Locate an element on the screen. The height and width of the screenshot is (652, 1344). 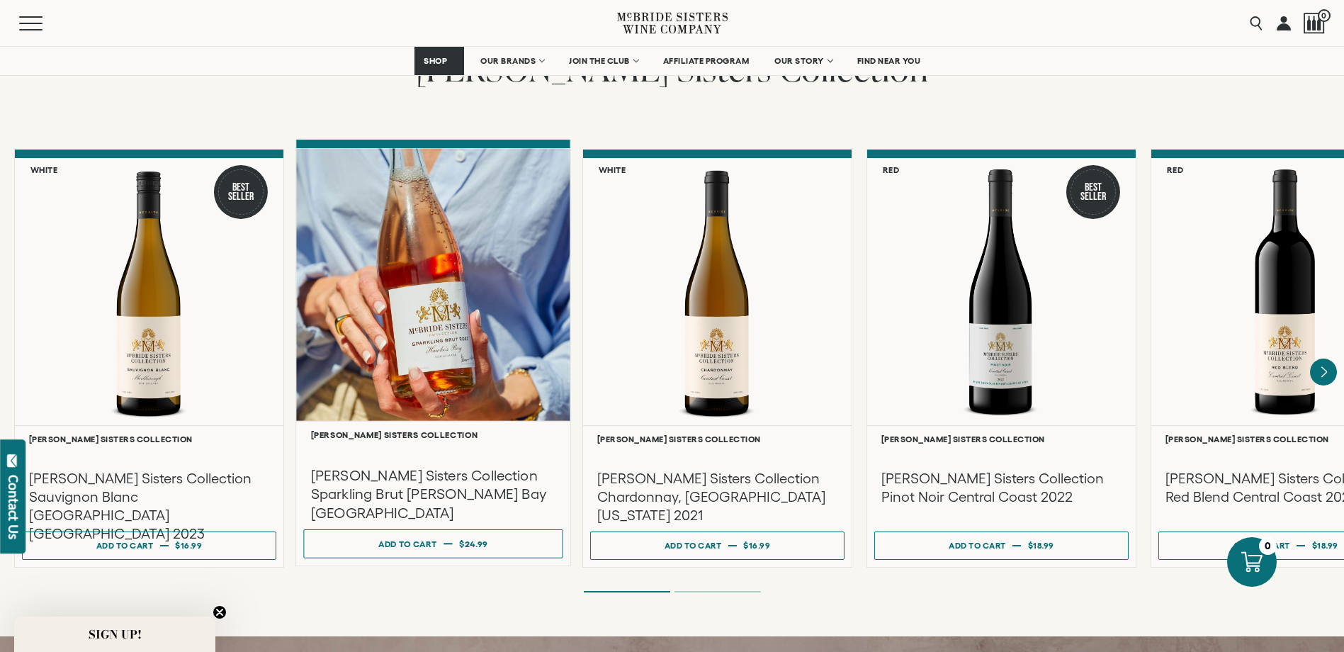
span: OUR BRANDS is located at coordinates (508, 61).